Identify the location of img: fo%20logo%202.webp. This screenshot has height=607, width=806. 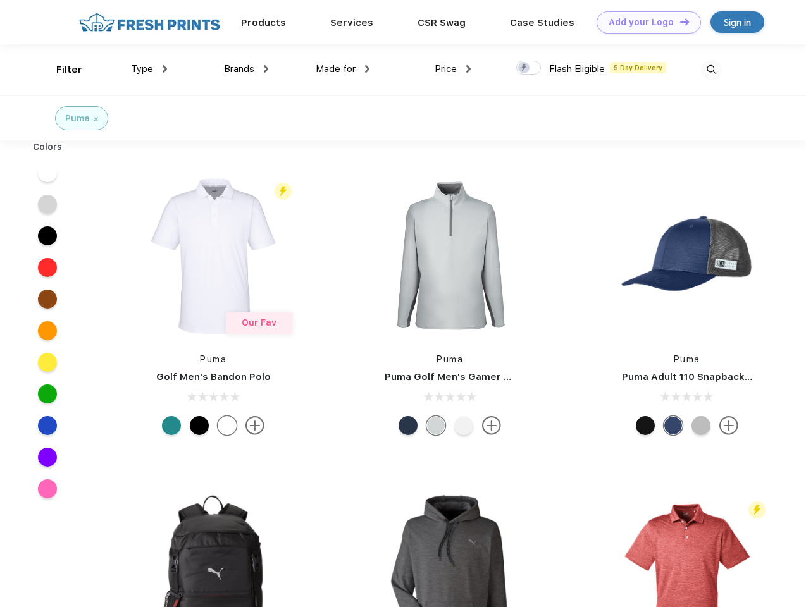
(149, 22).